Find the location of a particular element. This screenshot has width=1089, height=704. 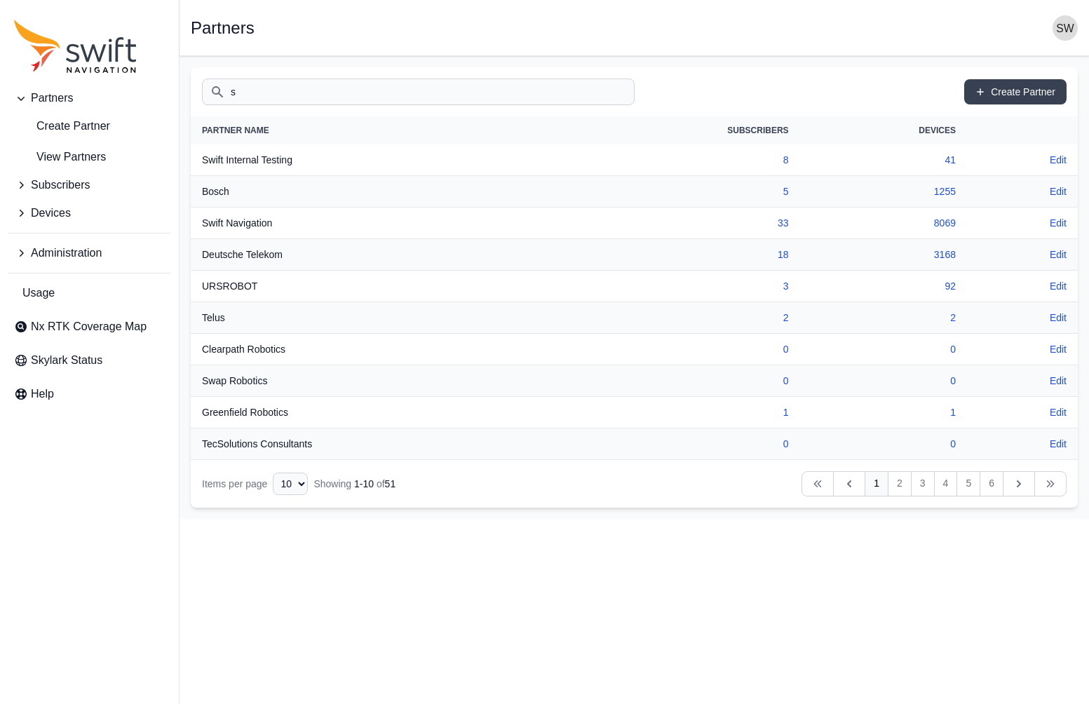

a: 18 is located at coordinates (783, 255).